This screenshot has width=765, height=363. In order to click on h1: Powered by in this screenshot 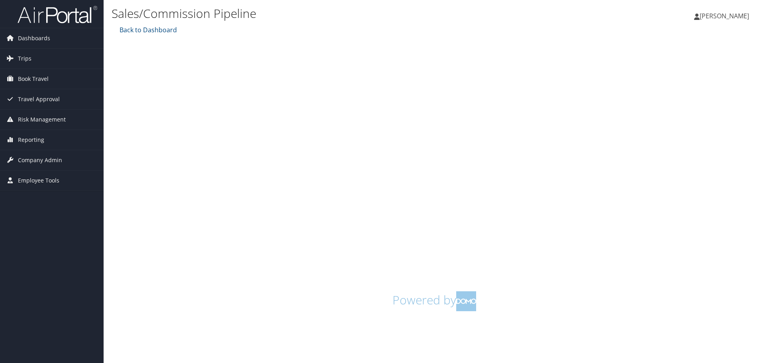, I will do `click(434, 301)`.